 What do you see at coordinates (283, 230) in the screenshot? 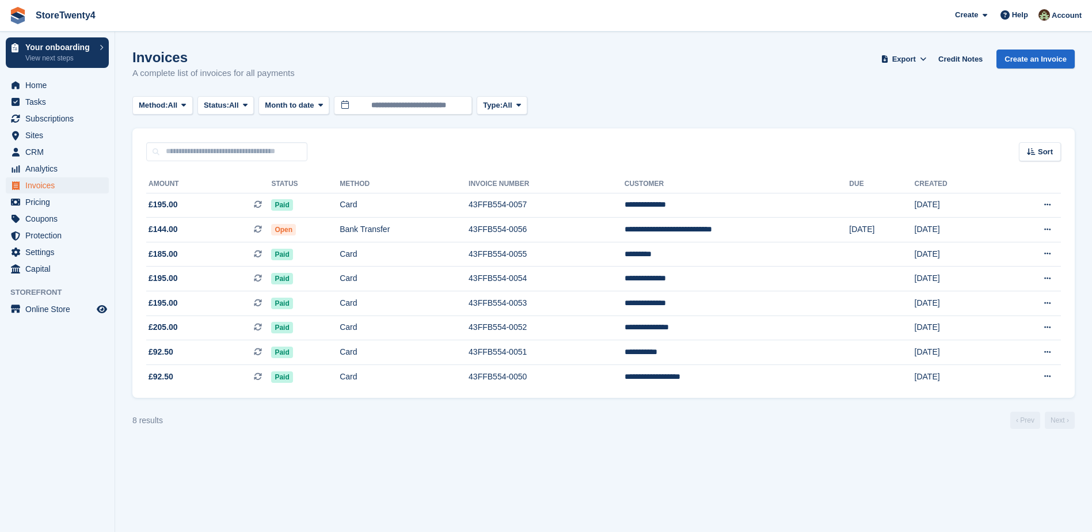
I see `span: Open` at bounding box center [283, 230].